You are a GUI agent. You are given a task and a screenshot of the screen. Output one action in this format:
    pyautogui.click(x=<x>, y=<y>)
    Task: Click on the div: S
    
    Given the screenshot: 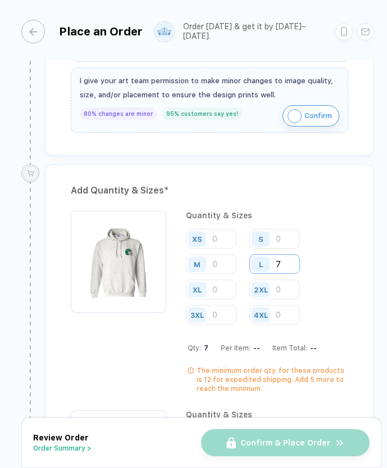 What is the action you would take?
    pyautogui.click(x=261, y=238)
    